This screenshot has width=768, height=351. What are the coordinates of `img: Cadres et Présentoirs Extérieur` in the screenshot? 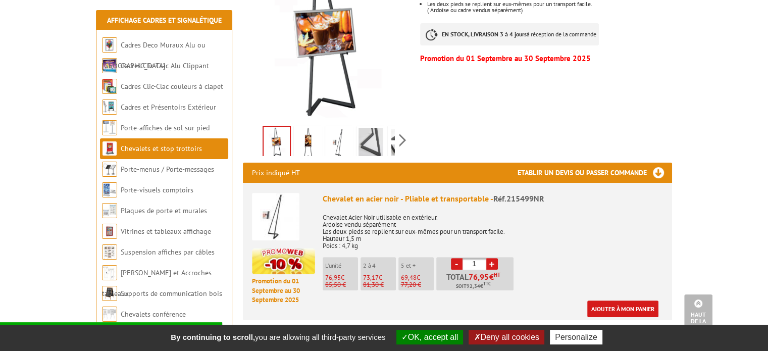 It's located at (110, 107).